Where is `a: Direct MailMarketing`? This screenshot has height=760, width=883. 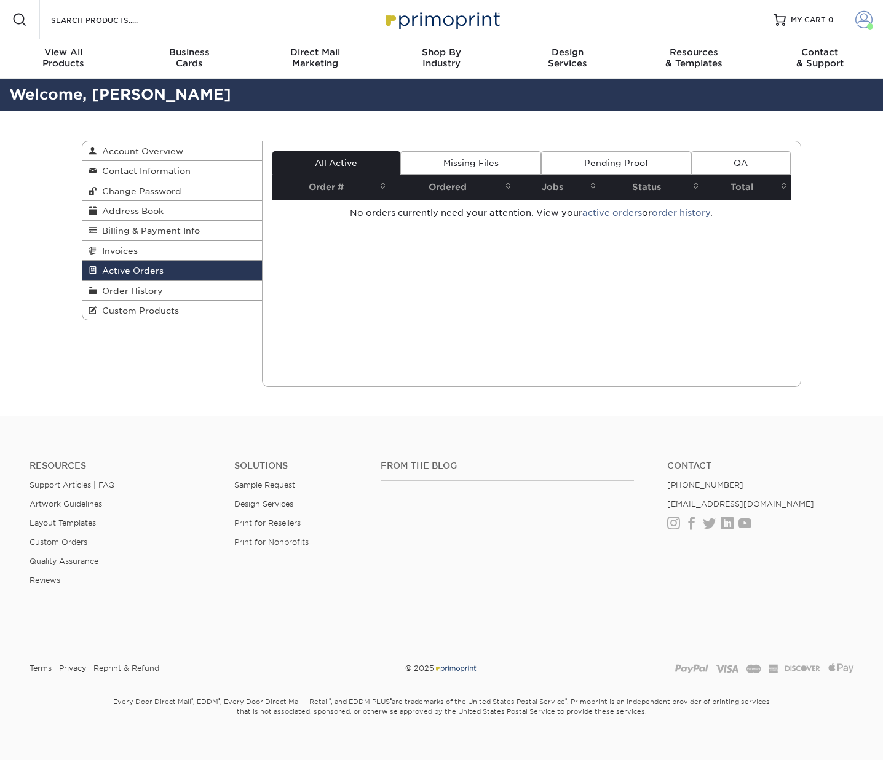
a: Direct MailMarketing is located at coordinates (315, 59).